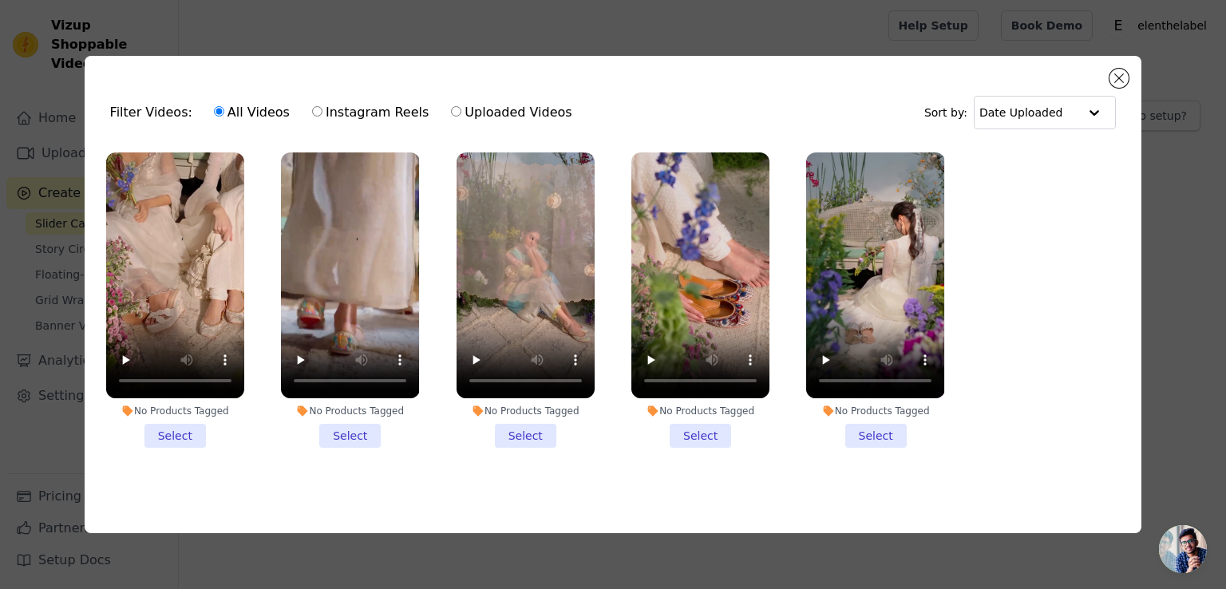 This screenshot has width=1226, height=589. I want to click on div: Filter Videos:, so click(346, 113).